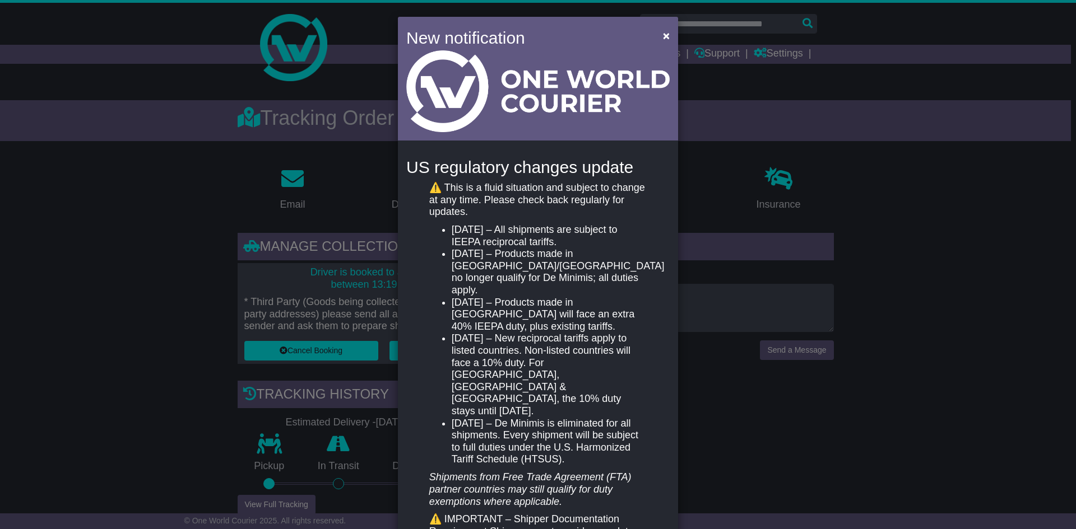  Describe the element at coordinates (526, 38) in the screenshot. I see `h4: New notification` at that location.